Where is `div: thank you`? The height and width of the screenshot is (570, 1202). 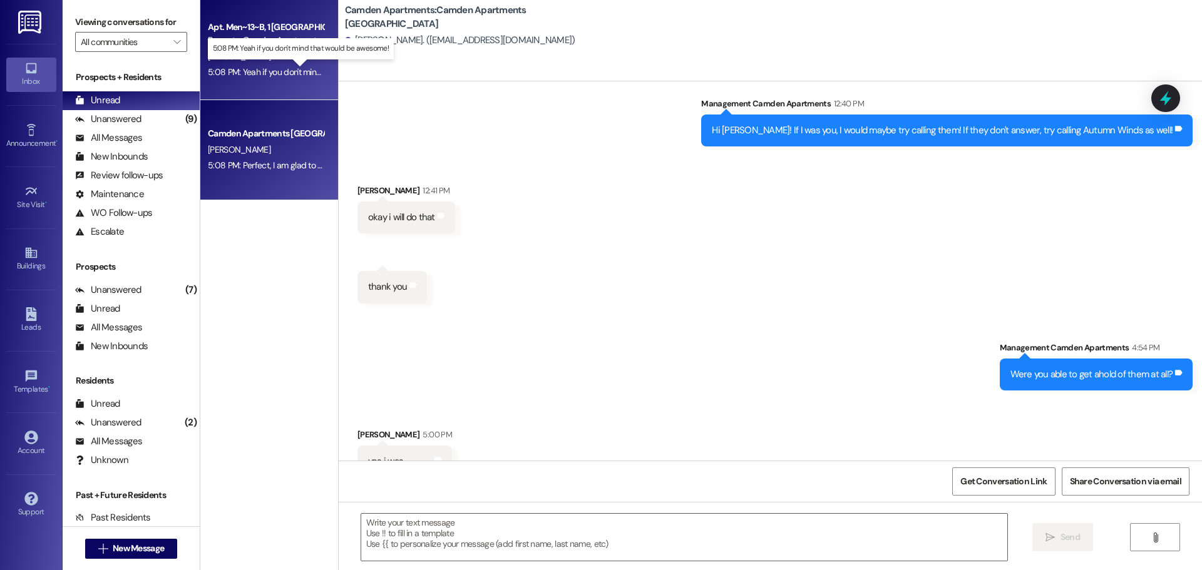 div: thank you is located at coordinates (388, 287).